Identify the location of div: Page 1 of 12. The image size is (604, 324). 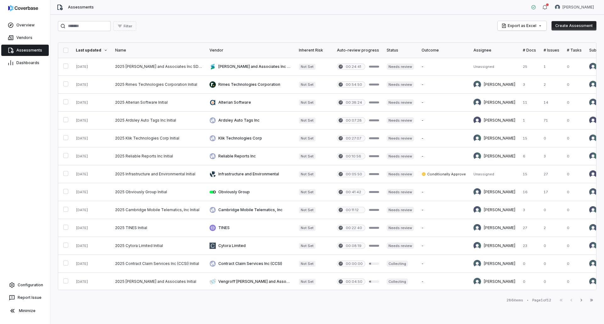
(542, 300).